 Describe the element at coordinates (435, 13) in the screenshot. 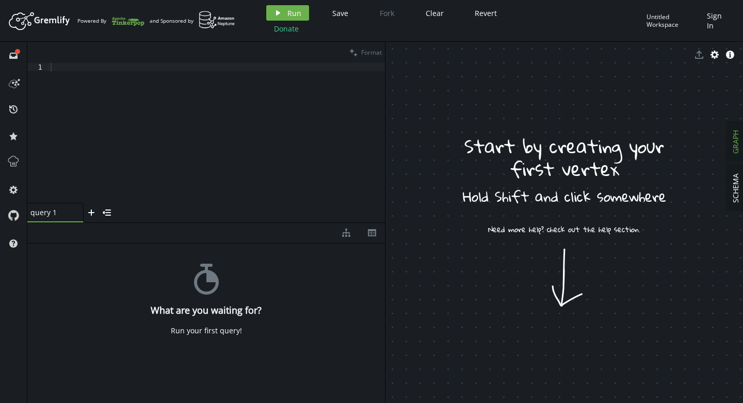

I see `span: Clear` at that location.